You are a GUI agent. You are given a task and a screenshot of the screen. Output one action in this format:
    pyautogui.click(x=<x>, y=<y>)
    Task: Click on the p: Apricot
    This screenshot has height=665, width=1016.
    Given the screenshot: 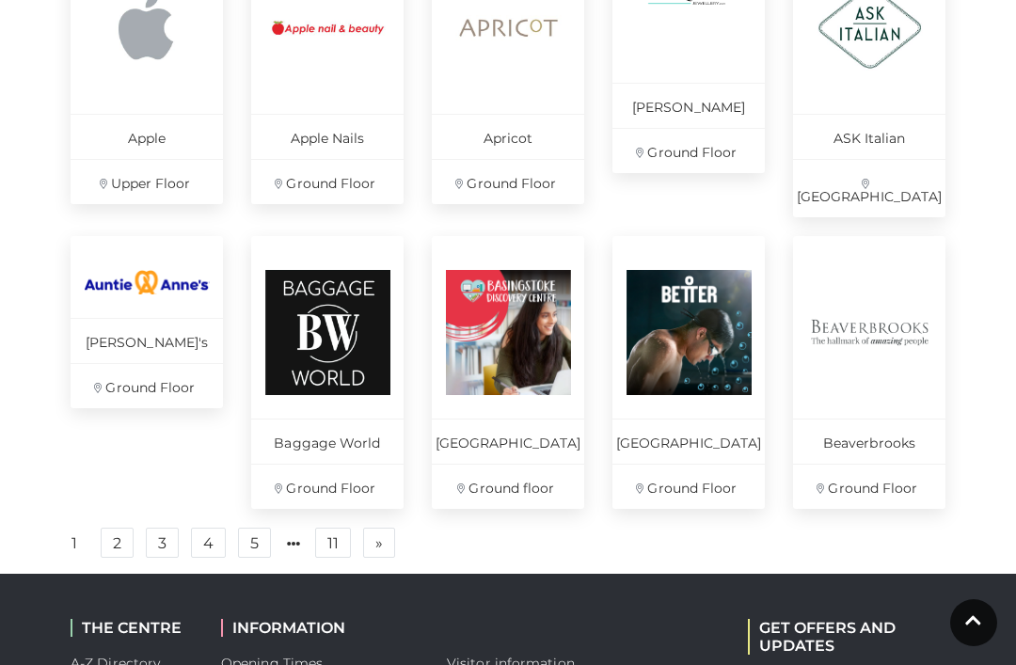 What is the action you would take?
    pyautogui.click(x=508, y=136)
    